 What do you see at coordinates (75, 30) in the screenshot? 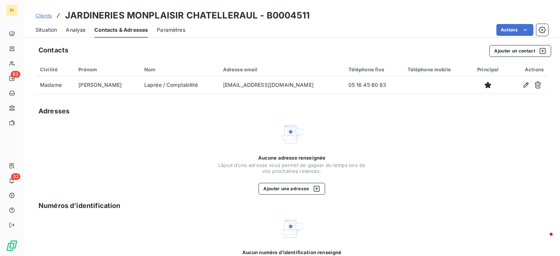
I see `span: Analyse` at bounding box center [75, 30].